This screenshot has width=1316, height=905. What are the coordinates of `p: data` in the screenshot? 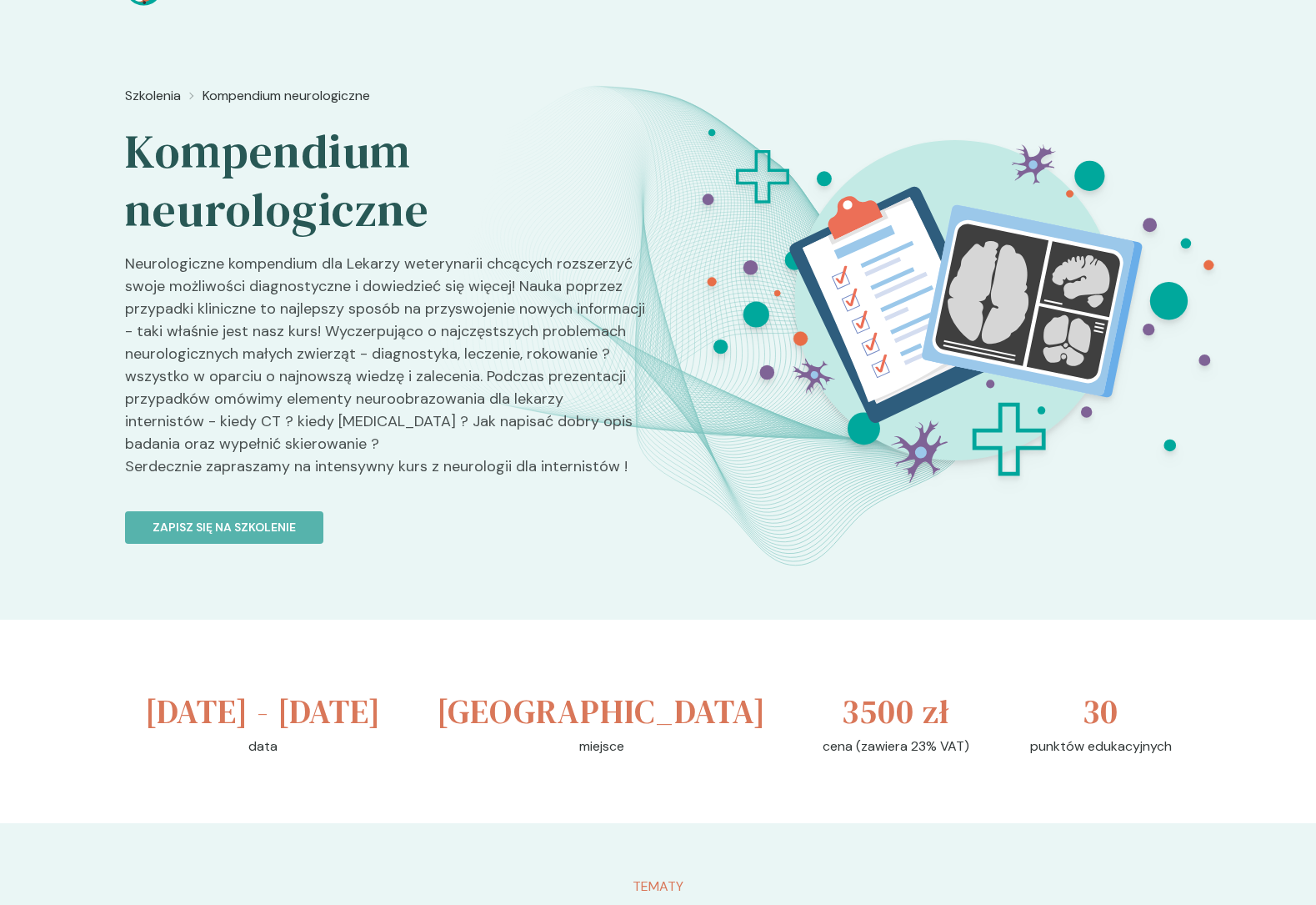 It's located at (263, 746).